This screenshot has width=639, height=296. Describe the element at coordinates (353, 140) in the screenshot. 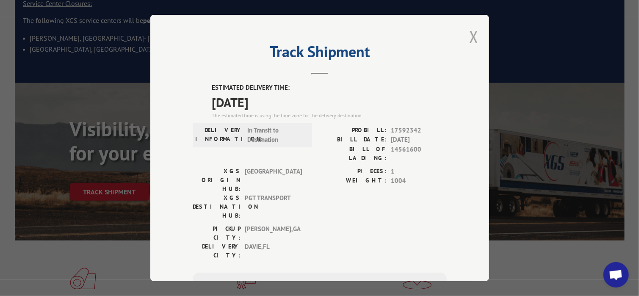

I see `label: BILL DATE:` at that location.